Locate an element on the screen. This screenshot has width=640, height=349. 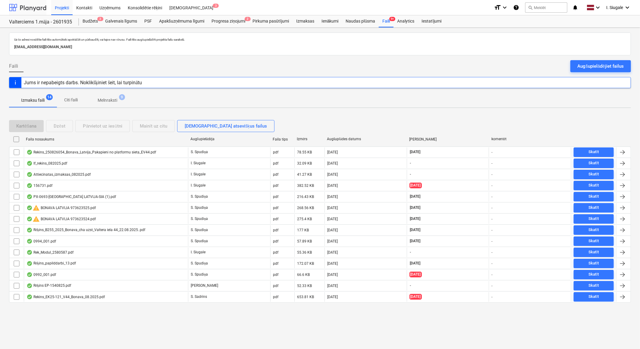
div: Analytics is located at coordinates (405, 21).